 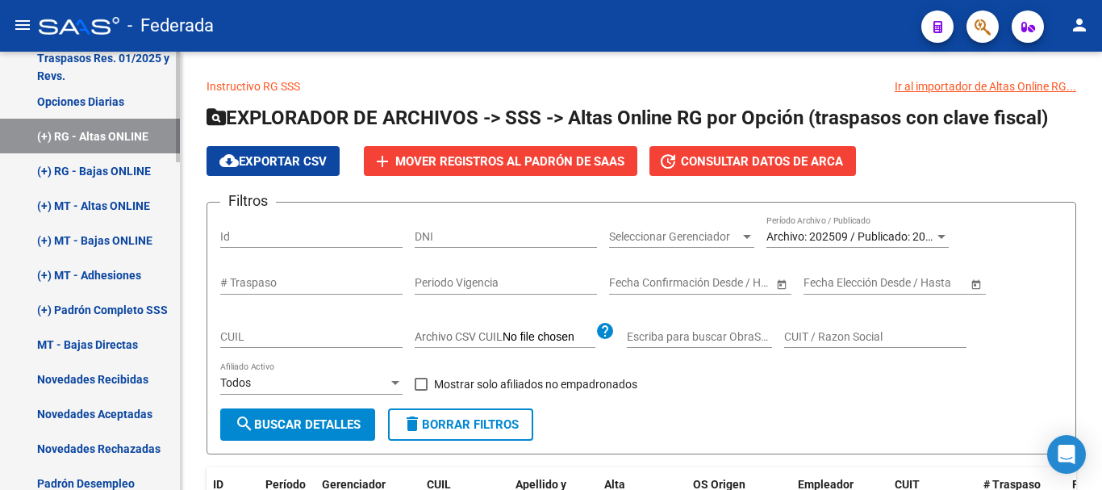 What do you see at coordinates (605, 331) in the screenshot?
I see `mat-icon: help` at bounding box center [605, 331].